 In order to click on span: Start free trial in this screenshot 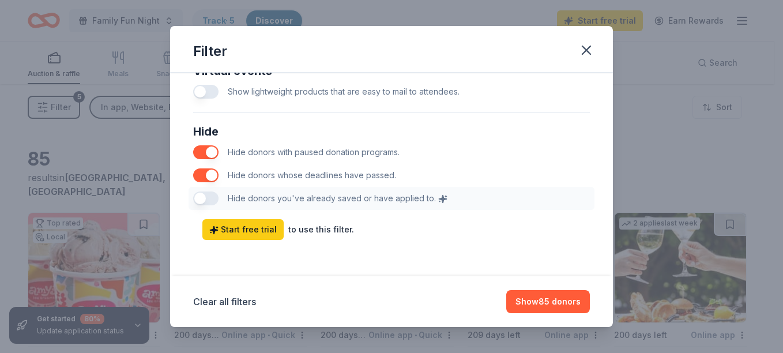, I will do `click(243, 230)`.